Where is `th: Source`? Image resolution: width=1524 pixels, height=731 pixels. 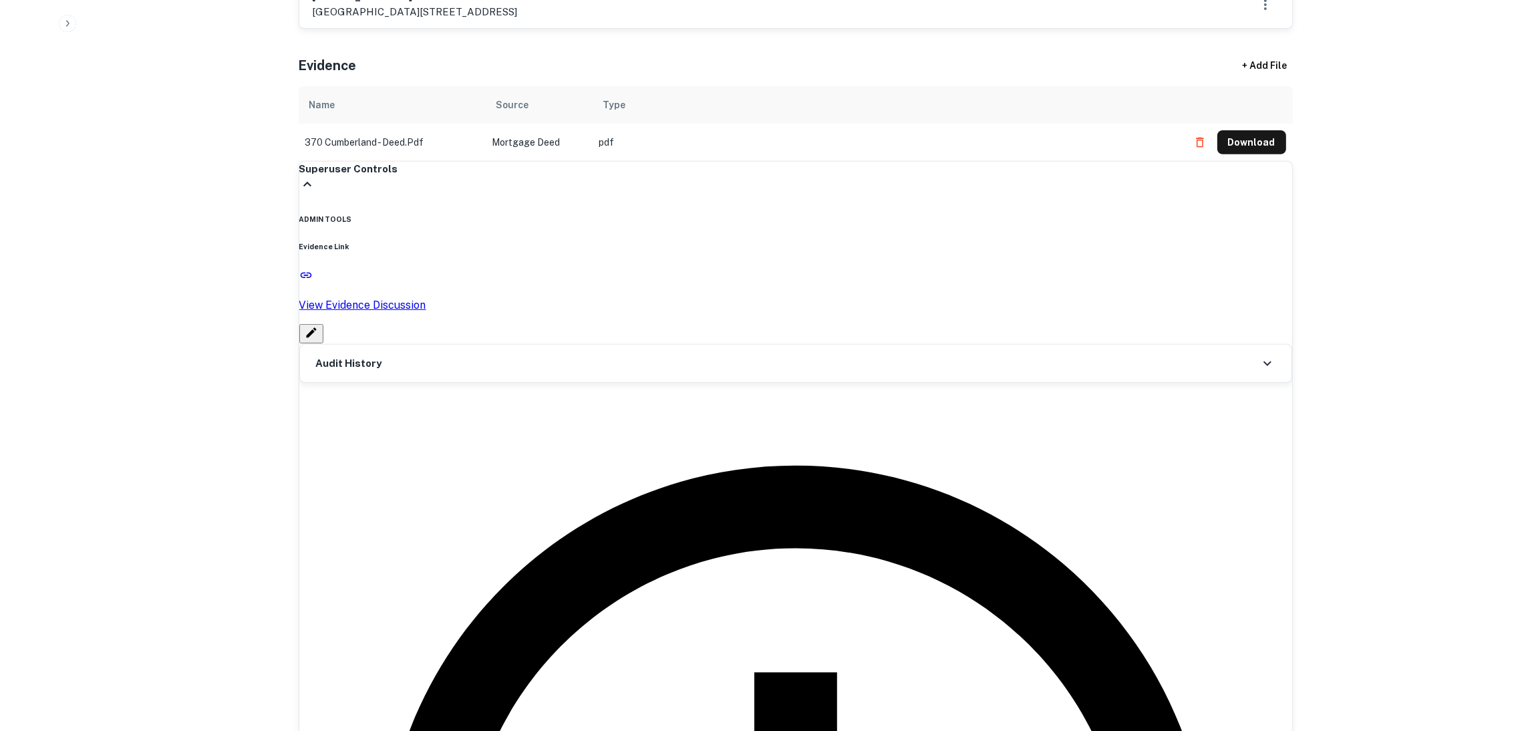
th: Source is located at coordinates (539, 105).